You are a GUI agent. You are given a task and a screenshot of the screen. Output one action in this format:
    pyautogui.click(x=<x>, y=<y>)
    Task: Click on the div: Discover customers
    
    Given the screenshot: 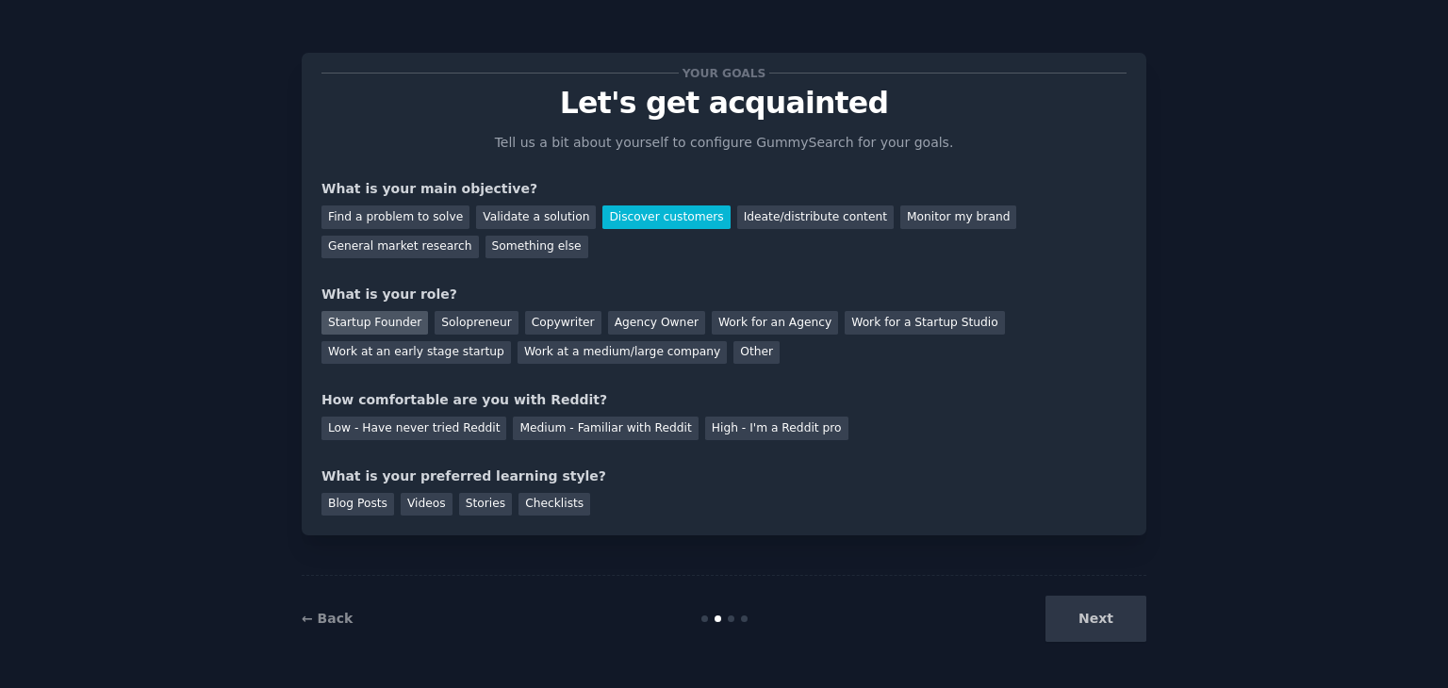 What is the action you would take?
    pyautogui.click(x=665, y=217)
    